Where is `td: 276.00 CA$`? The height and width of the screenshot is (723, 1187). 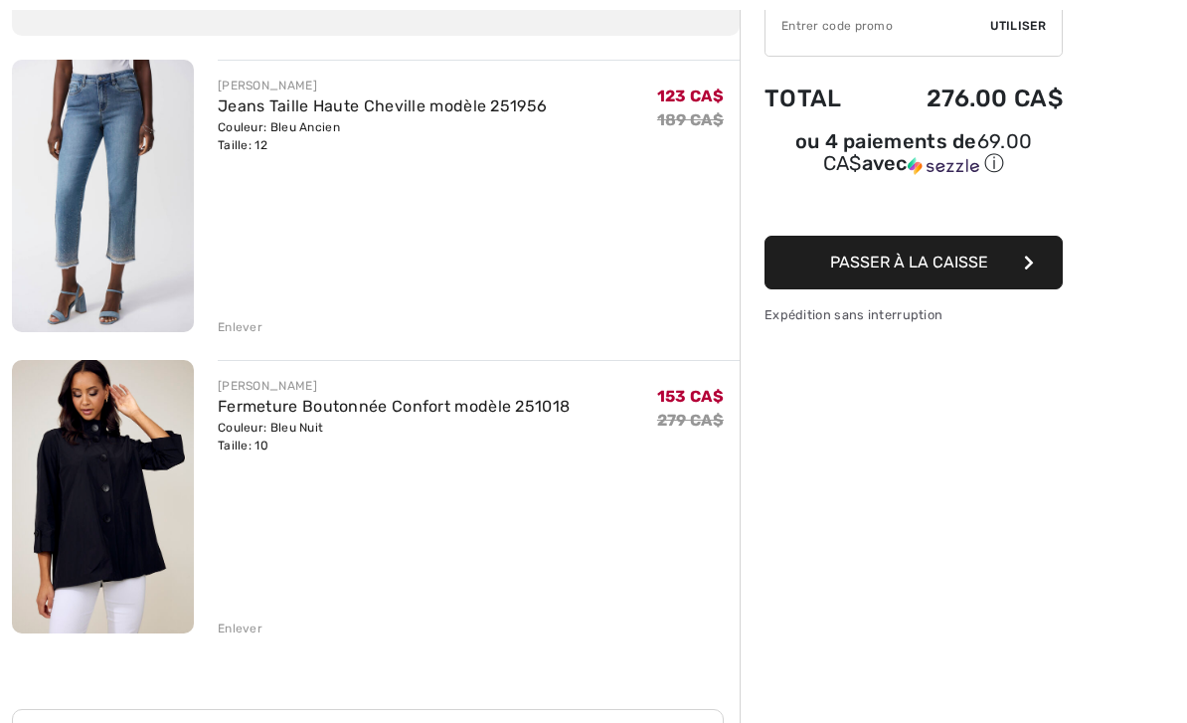
td: 276.00 CA$ is located at coordinates (967, 98).